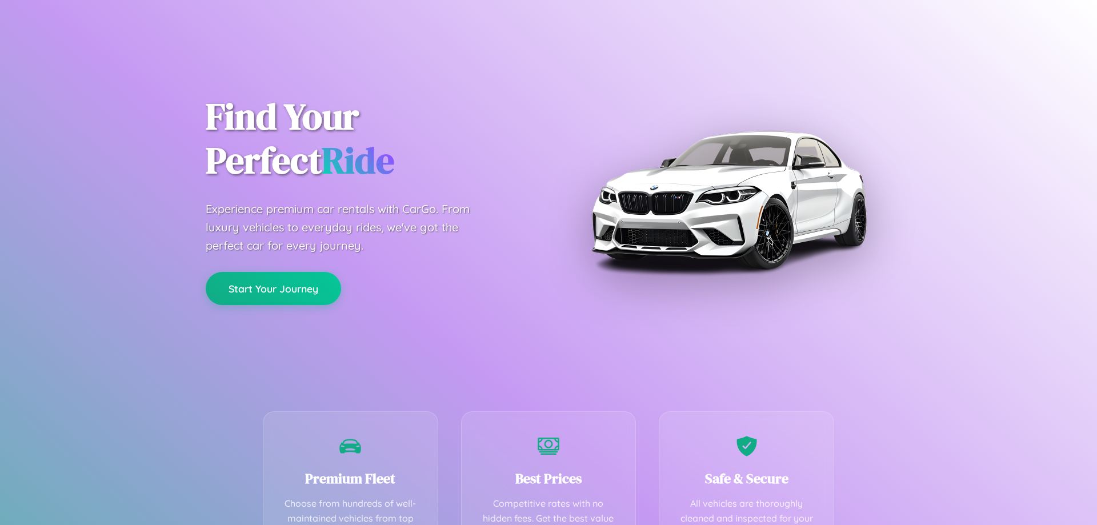 This screenshot has width=1097, height=525. Describe the element at coordinates (728, 200) in the screenshot. I see `img: Premium BMW car rental vehicle` at that location.